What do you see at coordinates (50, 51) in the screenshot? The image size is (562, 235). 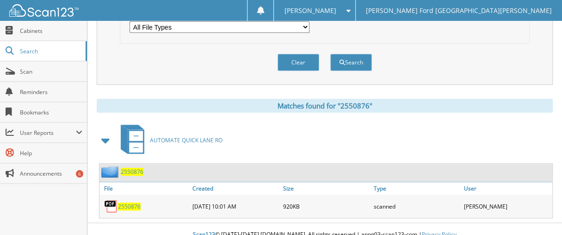 I see `span: Search` at bounding box center [50, 51].